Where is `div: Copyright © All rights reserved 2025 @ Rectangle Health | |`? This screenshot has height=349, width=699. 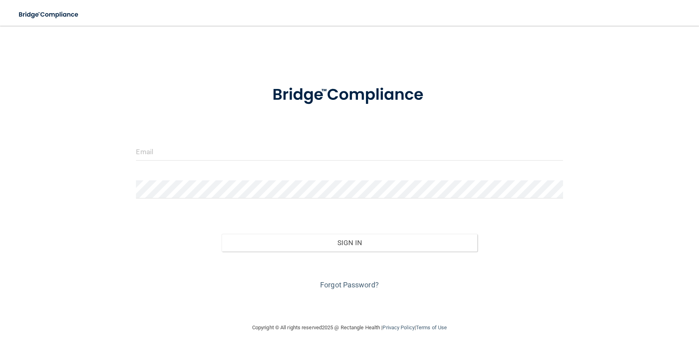 div: Copyright © All rights reserved 2025 @ Rectangle Health | | is located at coordinates (349, 327).